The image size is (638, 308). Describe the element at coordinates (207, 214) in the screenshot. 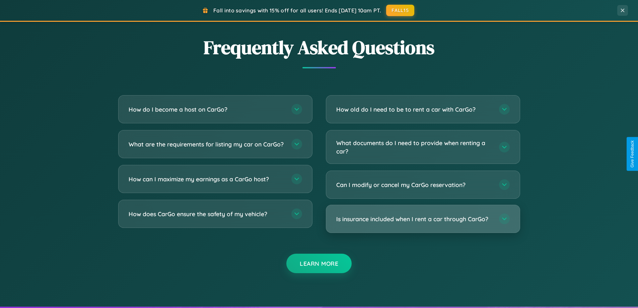

I see `h3: How does CarGo ensure the safety of my vehicle?` at that location.